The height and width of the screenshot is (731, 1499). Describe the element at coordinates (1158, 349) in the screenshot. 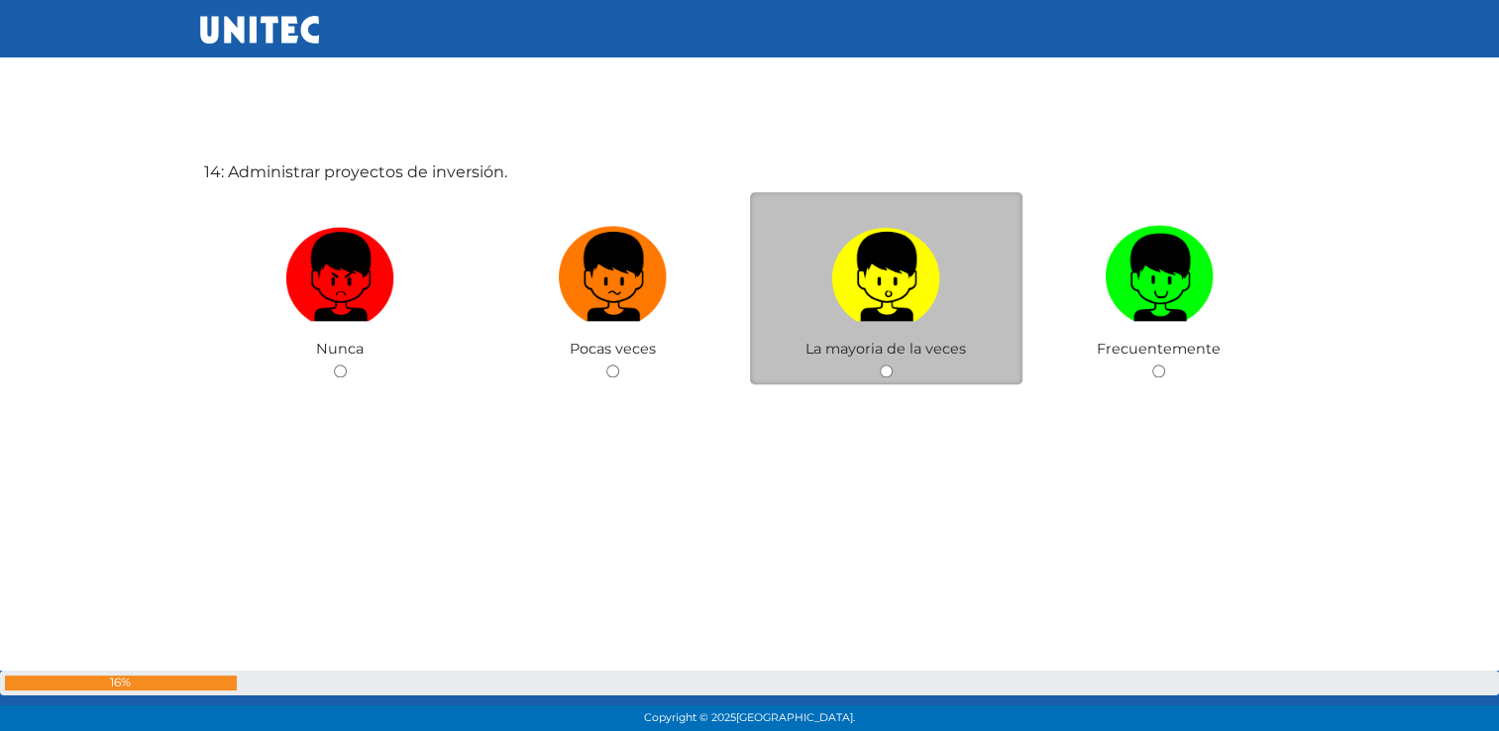

I see `span: Frecuentemente` at that location.